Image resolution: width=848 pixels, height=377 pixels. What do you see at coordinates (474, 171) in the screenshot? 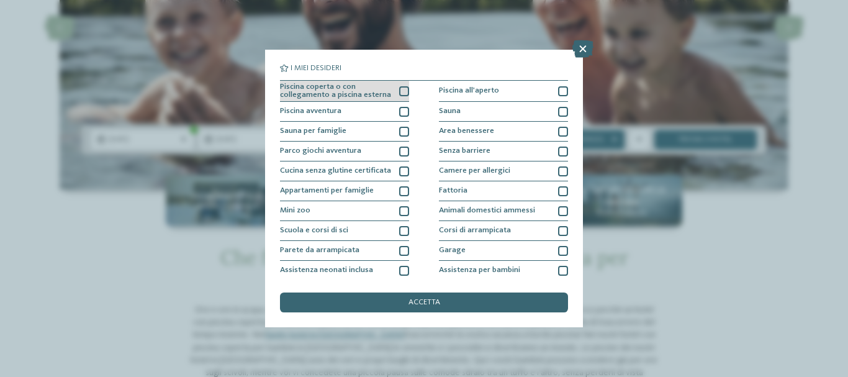
I see `span: Camere per allergici` at bounding box center [474, 171].